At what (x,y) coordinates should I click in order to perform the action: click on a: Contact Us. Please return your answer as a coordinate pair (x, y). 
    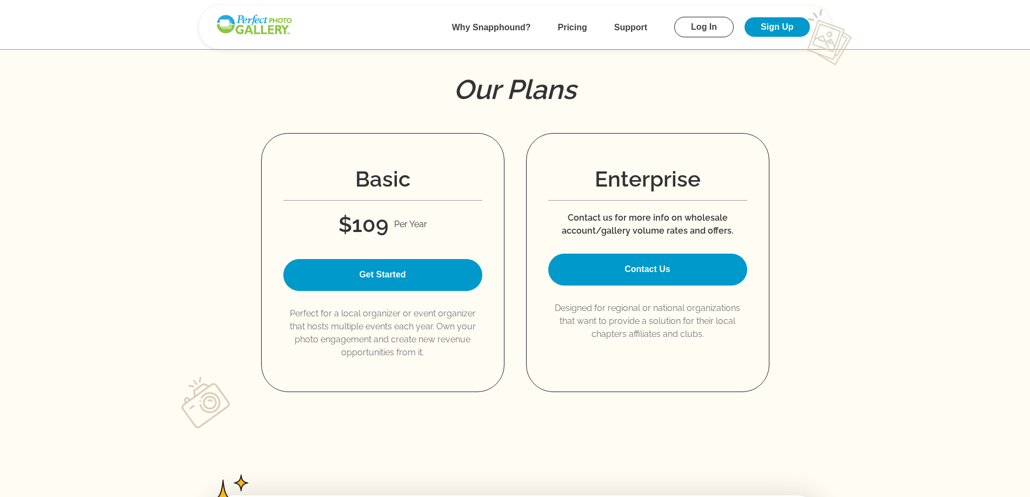
    Looking at the image, I should click on (648, 269).